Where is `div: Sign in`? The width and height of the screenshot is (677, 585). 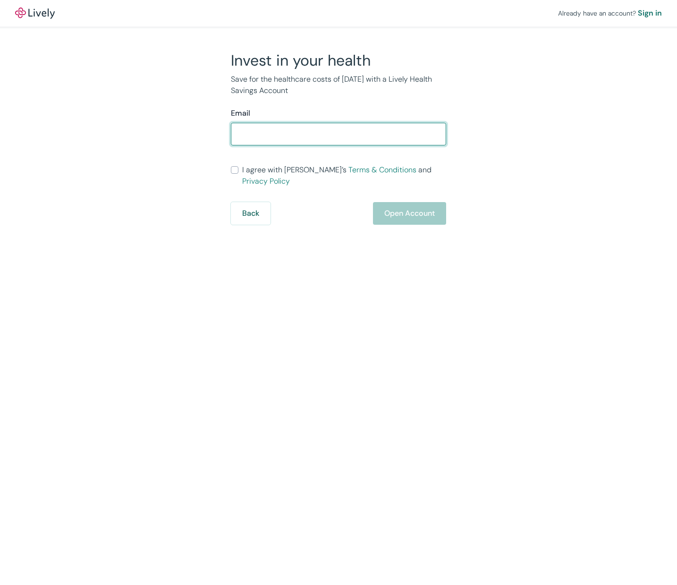 div: Sign in is located at coordinates (650, 13).